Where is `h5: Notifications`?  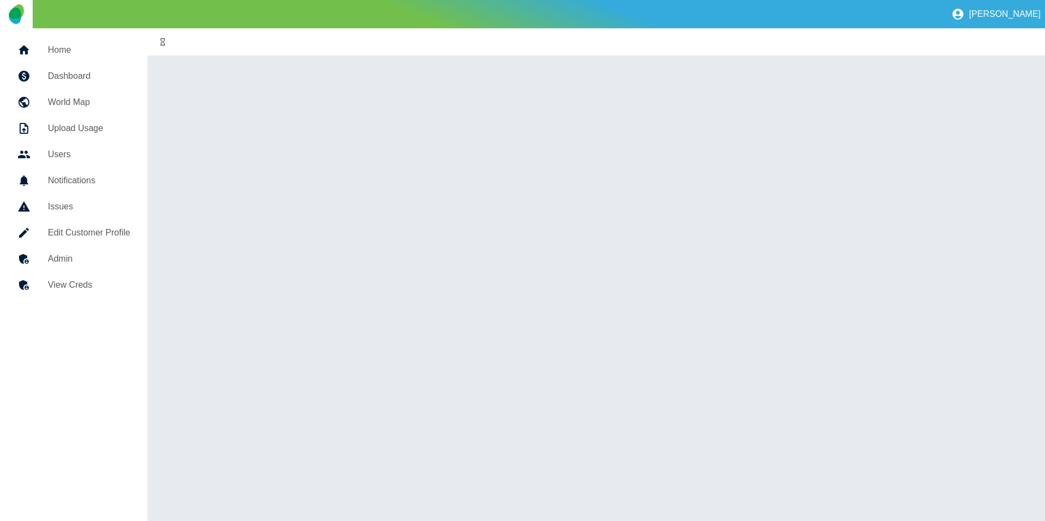 h5: Notifications is located at coordinates (89, 181).